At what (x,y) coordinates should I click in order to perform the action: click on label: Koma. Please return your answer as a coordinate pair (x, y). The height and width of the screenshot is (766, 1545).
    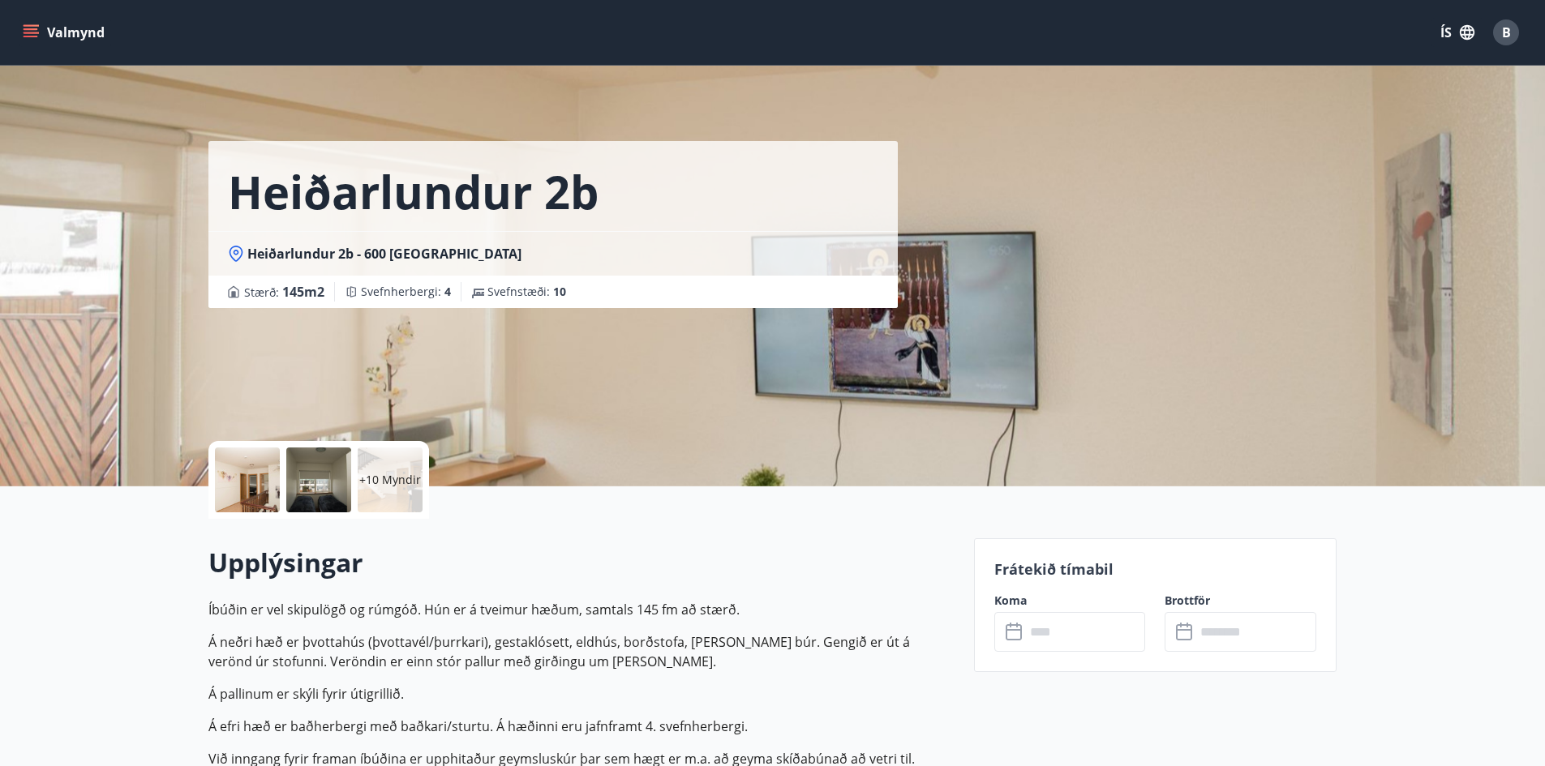
    Looking at the image, I should click on (1069, 601).